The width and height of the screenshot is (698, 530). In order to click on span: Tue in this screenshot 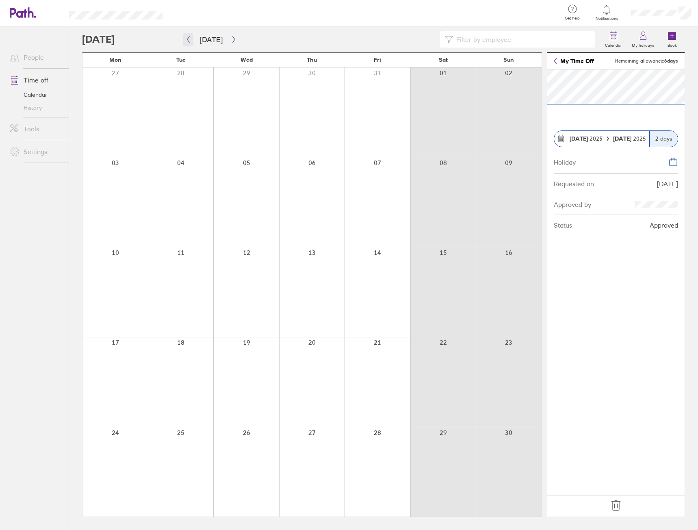, I will do `click(181, 60)`.